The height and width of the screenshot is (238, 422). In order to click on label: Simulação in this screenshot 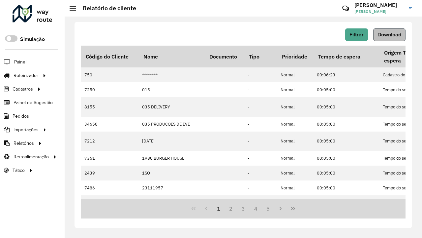, I will do `click(32, 39)`.